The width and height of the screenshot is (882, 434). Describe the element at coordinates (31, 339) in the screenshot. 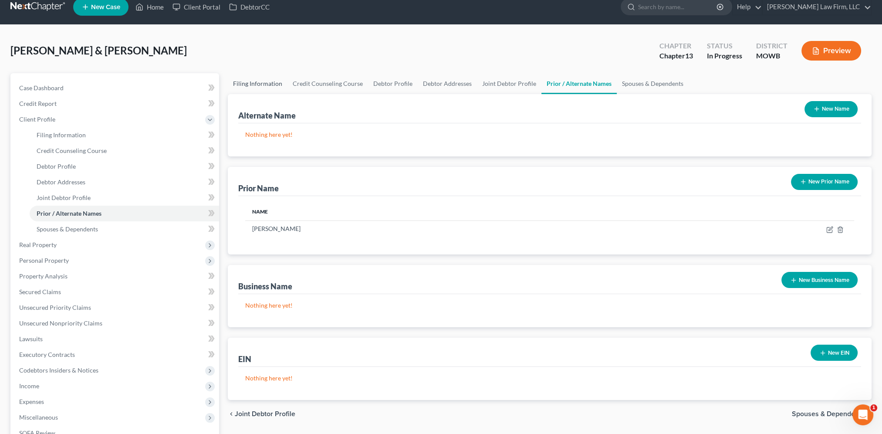

I see `span: Lawsuits` at that location.